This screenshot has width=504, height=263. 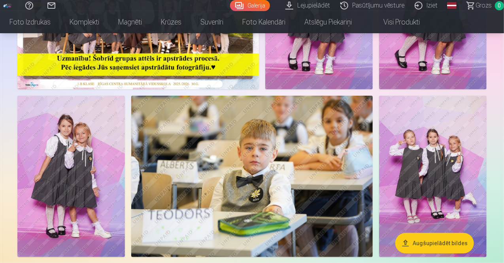 I want to click on a: Visi produkti, so click(x=395, y=22).